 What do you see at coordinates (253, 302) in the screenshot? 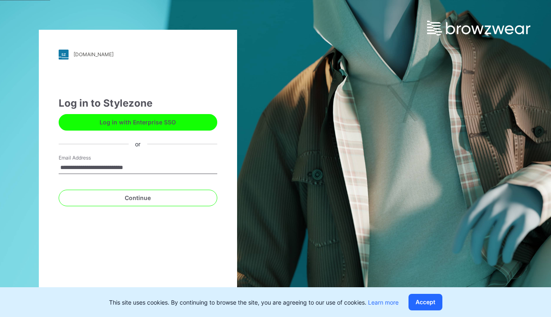
I see `p: This site uses cookies. By continuing to browse the site, you are agreeing to our use of cookies.` at bounding box center [253, 302].